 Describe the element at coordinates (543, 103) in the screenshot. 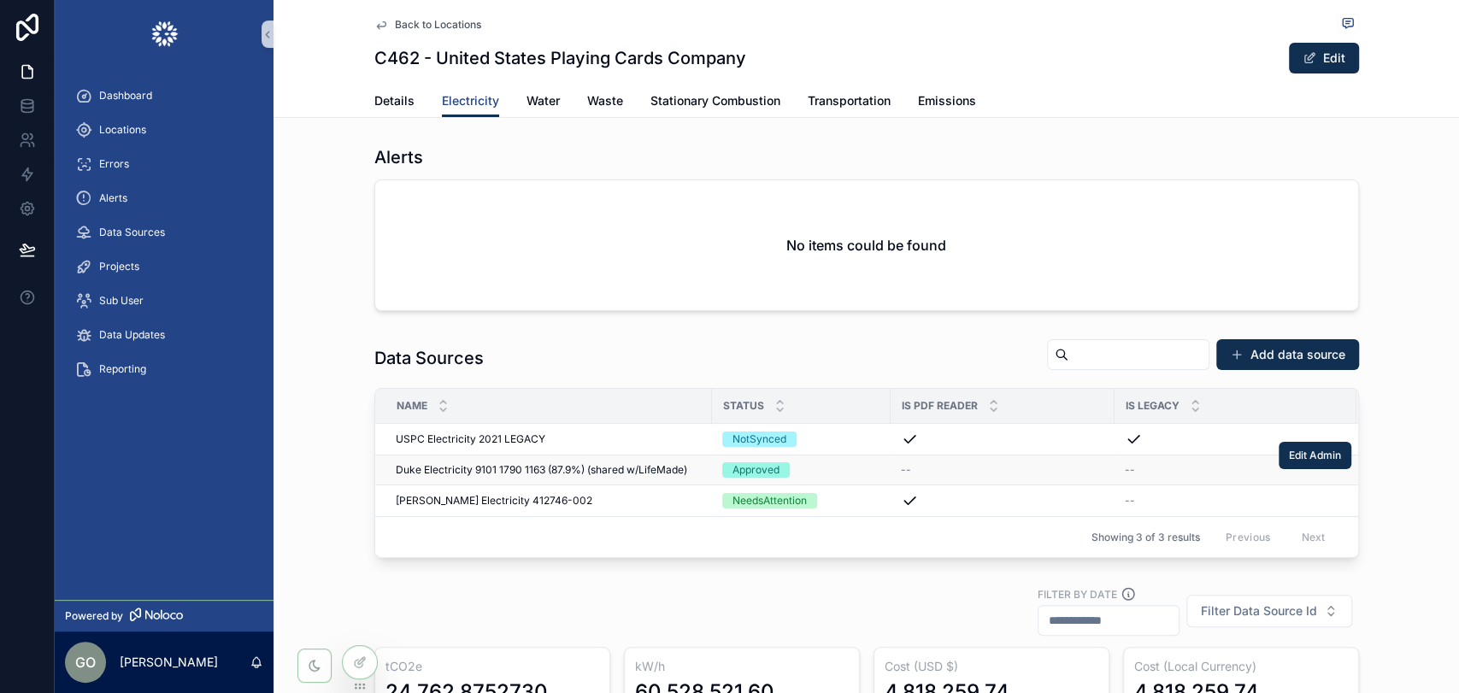

I see `a: Water` at that location.